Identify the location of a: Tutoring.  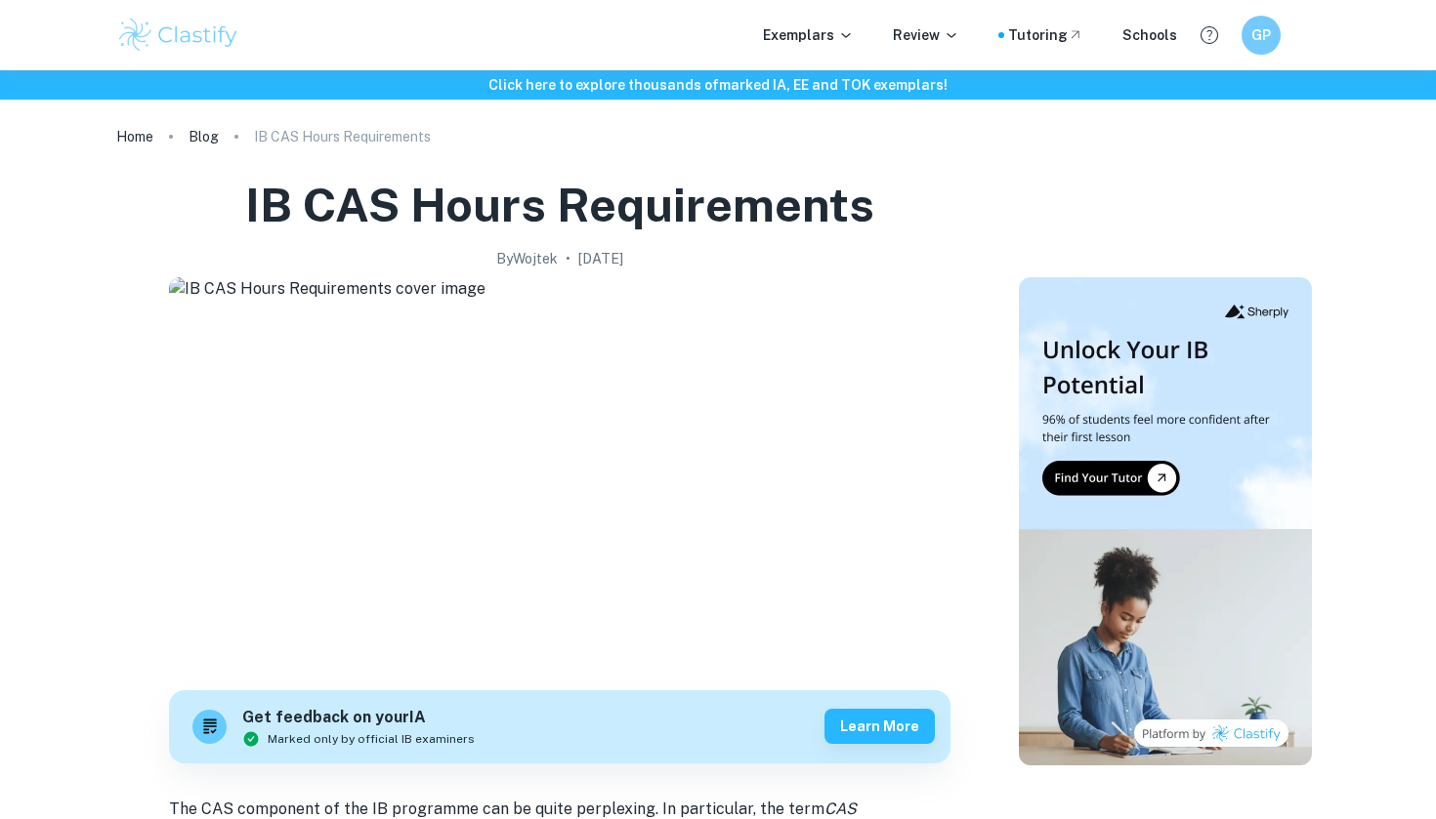
(1045, 35).